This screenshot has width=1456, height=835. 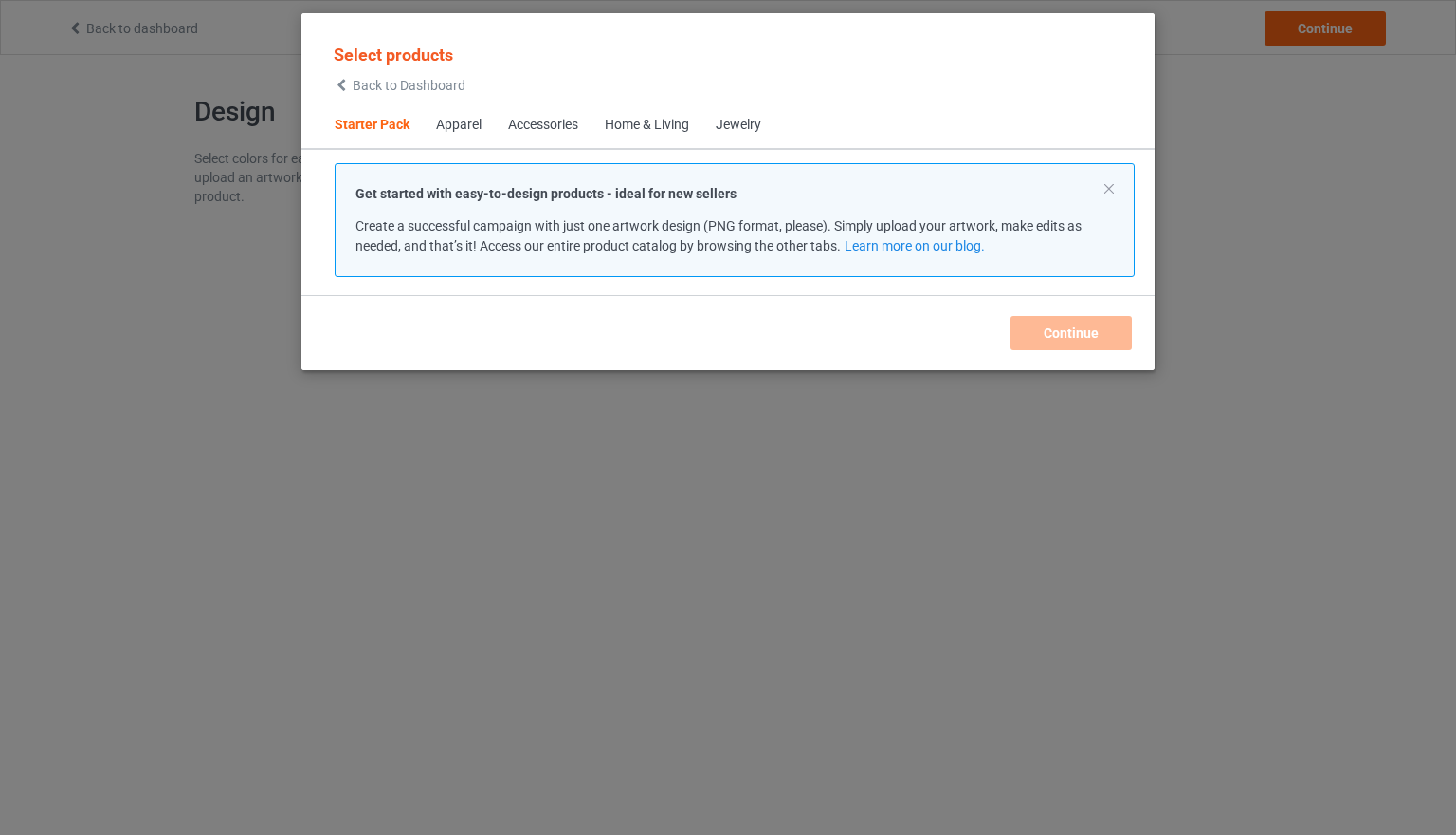 I want to click on span: Create a successful campaign with just one artwork design (PNG format, please). Simply upload you..., so click(x=719, y=235).